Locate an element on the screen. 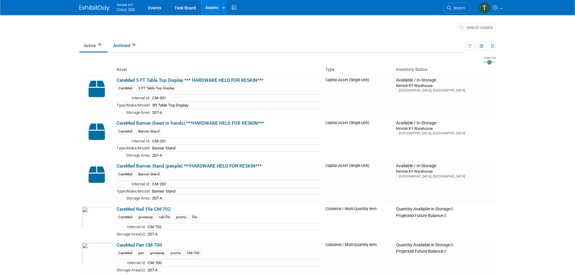  div: 5 FT Table Top Display is located at coordinates (156, 88).